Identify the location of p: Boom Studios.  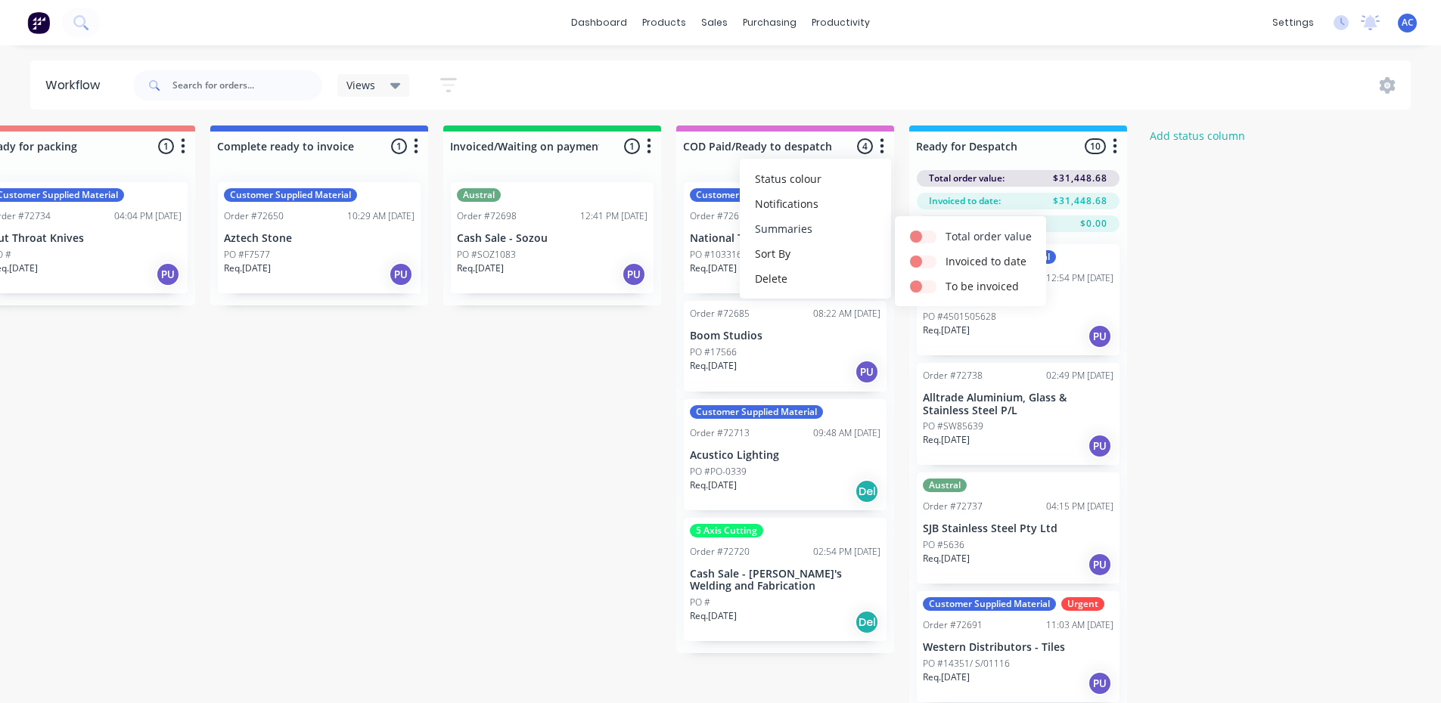
(785, 336).